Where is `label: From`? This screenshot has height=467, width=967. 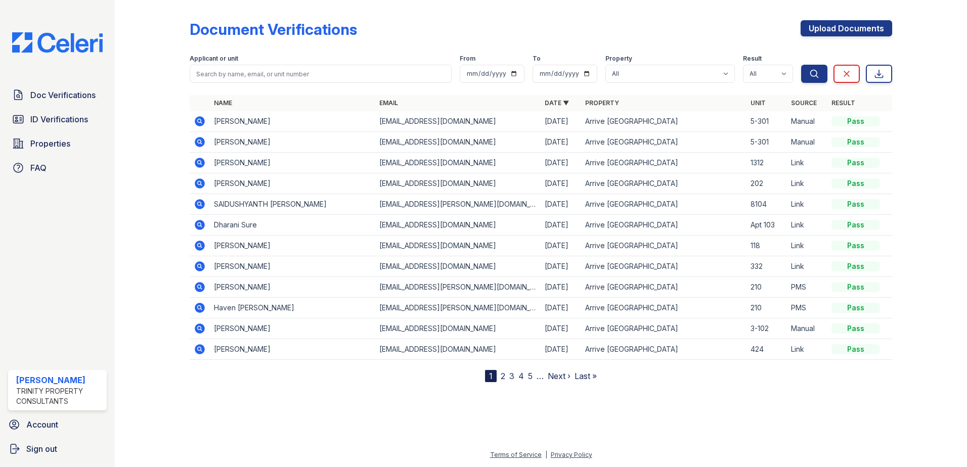 label: From is located at coordinates (467, 59).